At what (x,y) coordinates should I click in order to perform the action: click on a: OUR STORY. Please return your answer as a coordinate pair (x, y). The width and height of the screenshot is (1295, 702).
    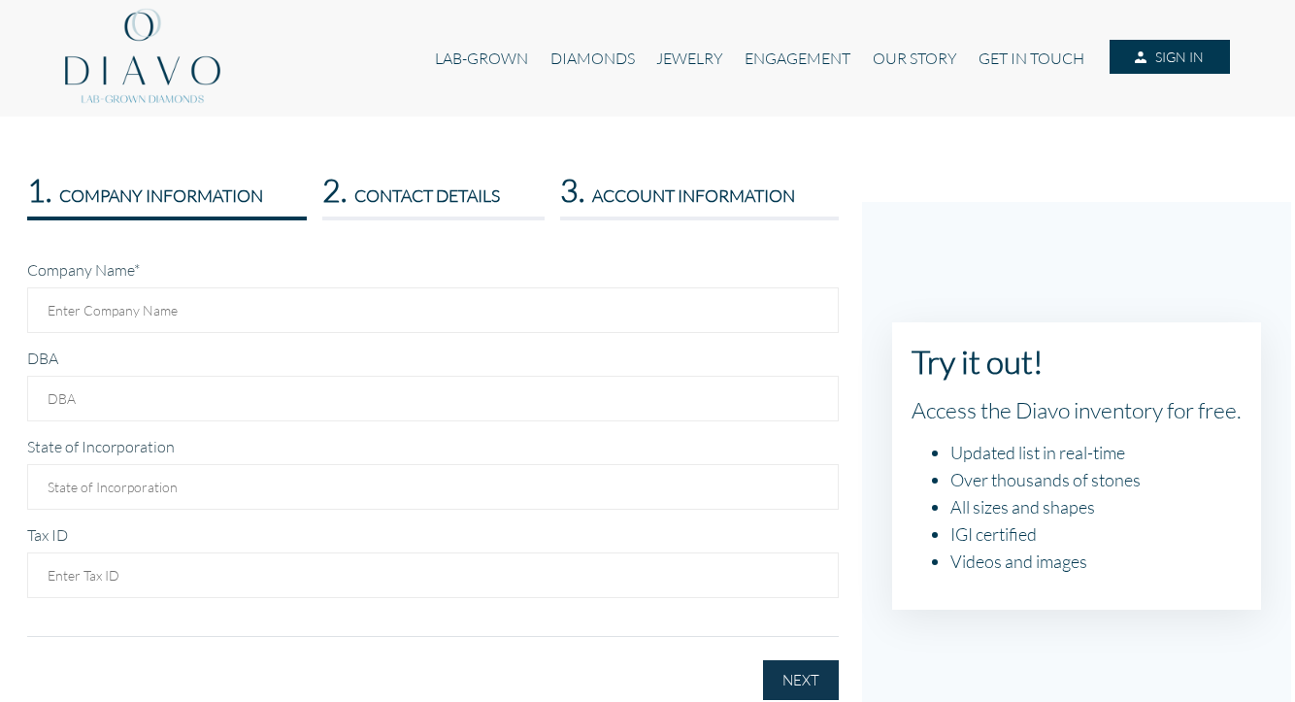
    Looking at the image, I should click on (915, 58).